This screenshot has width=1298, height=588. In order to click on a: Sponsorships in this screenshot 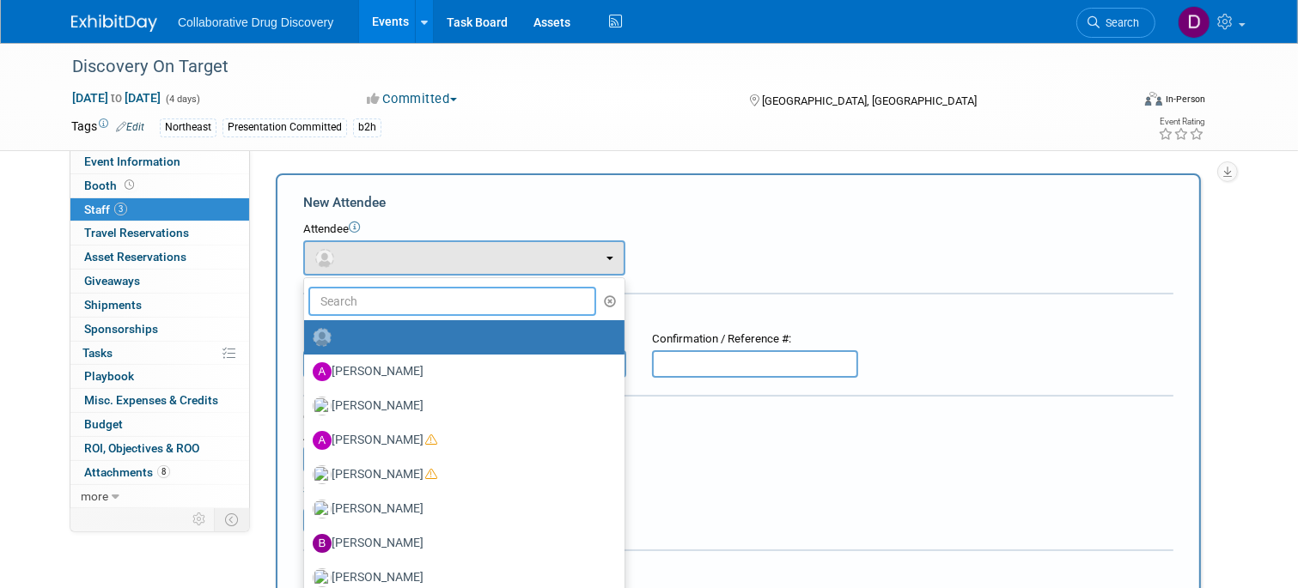, I will do `click(160, 329)`.